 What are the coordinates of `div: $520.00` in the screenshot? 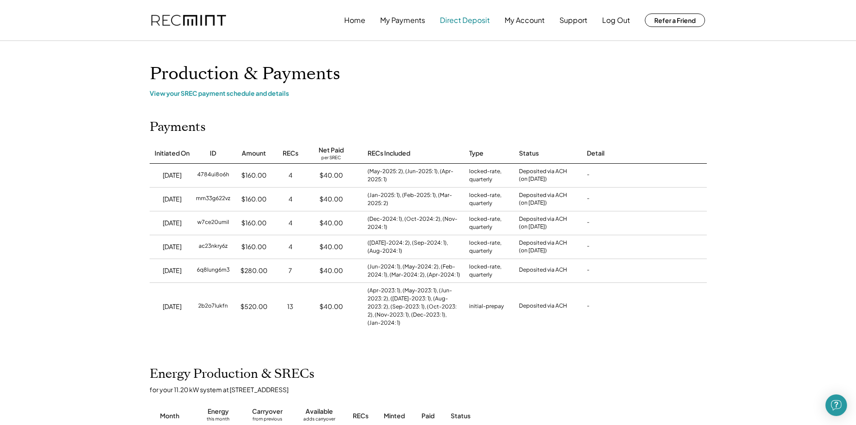 It's located at (254, 306).